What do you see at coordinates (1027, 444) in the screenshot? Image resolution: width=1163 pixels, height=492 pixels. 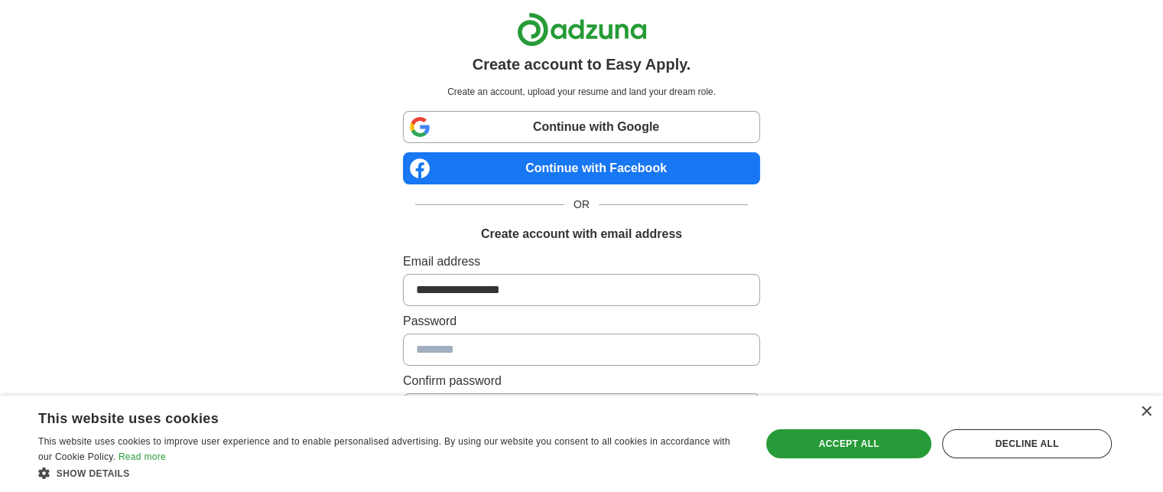 I see `div: Decline all` at bounding box center [1027, 444].